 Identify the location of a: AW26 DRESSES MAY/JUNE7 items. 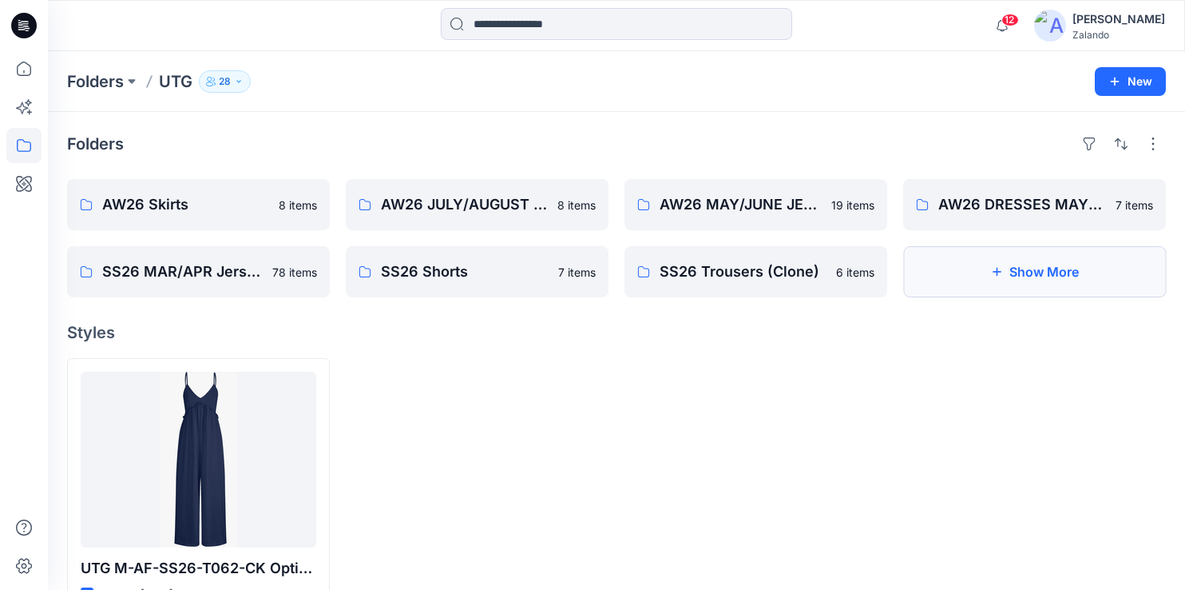
(1034, 204).